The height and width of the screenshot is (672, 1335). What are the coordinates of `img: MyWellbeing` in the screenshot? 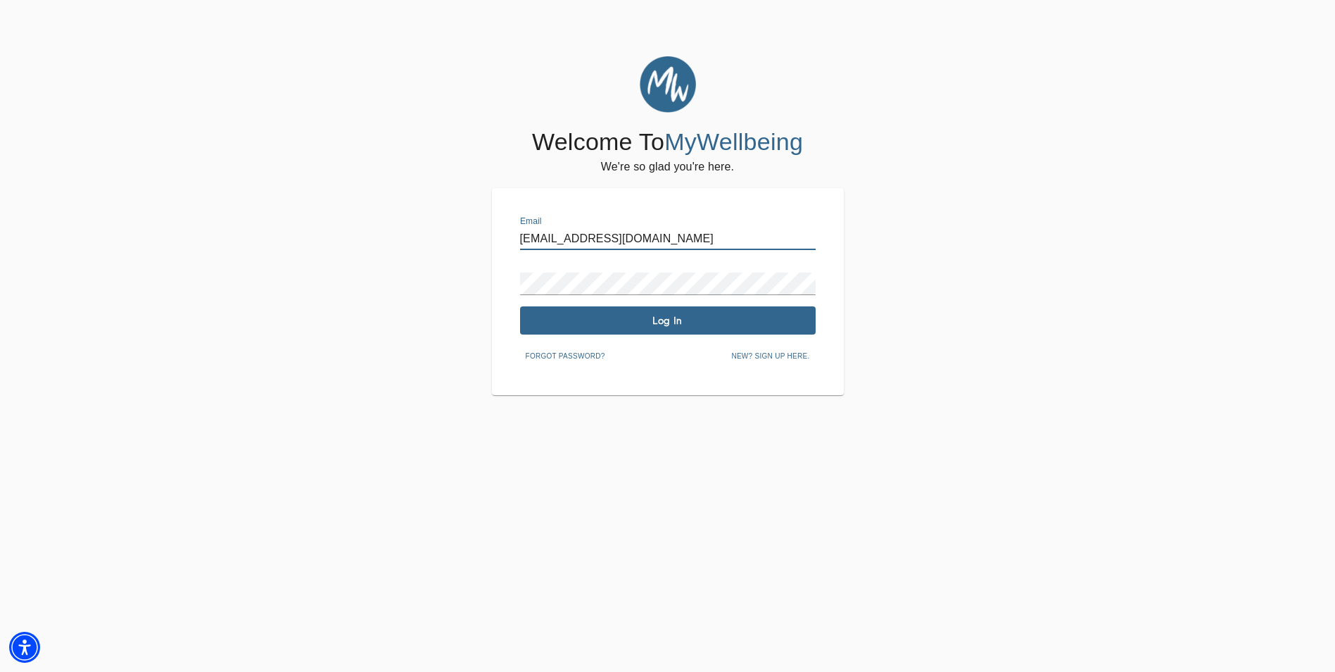 It's located at (668, 84).